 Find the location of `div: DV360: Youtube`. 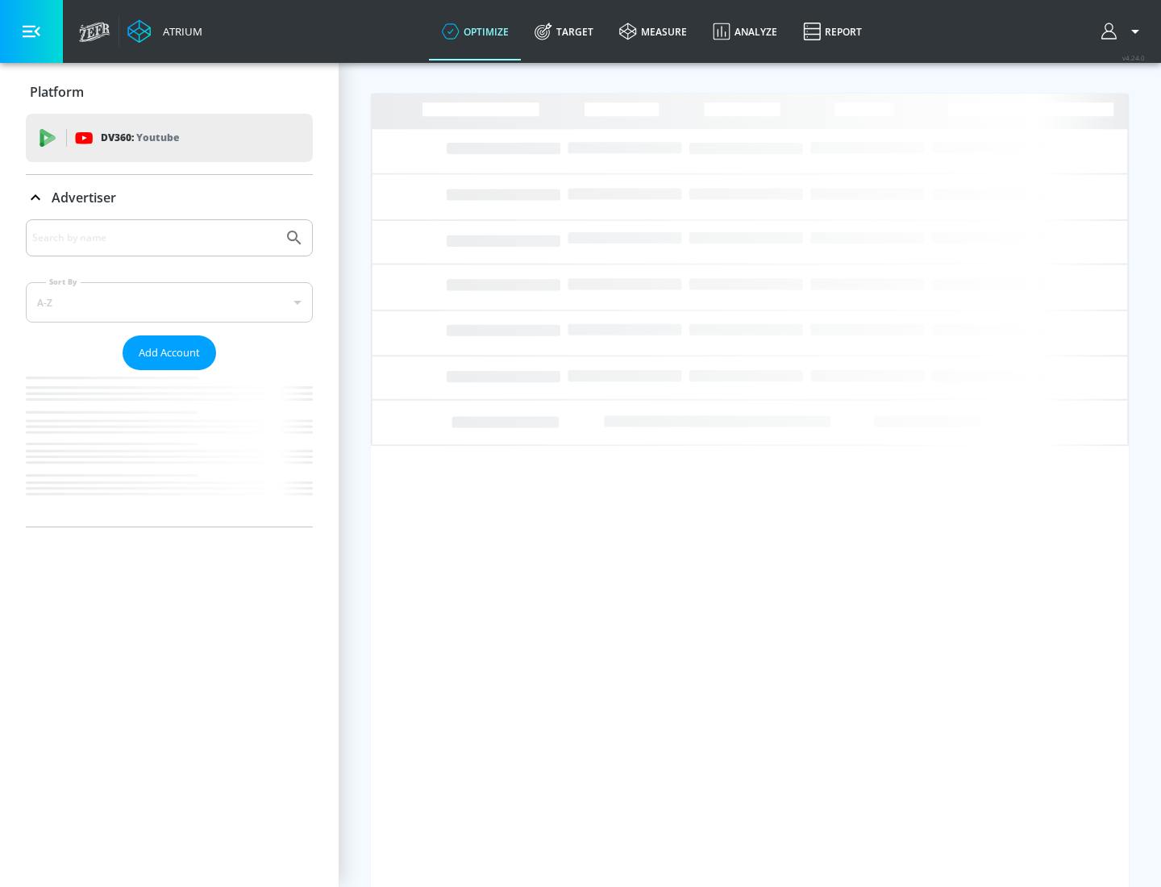

div: DV360: Youtube is located at coordinates (169, 138).